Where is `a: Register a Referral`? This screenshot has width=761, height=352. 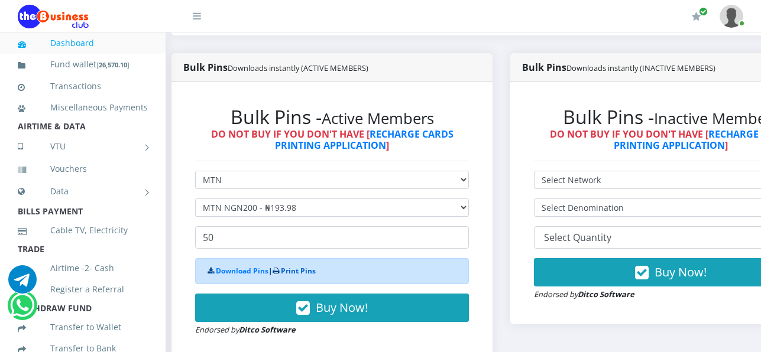
a: Register a Referral is located at coordinates (83, 290).